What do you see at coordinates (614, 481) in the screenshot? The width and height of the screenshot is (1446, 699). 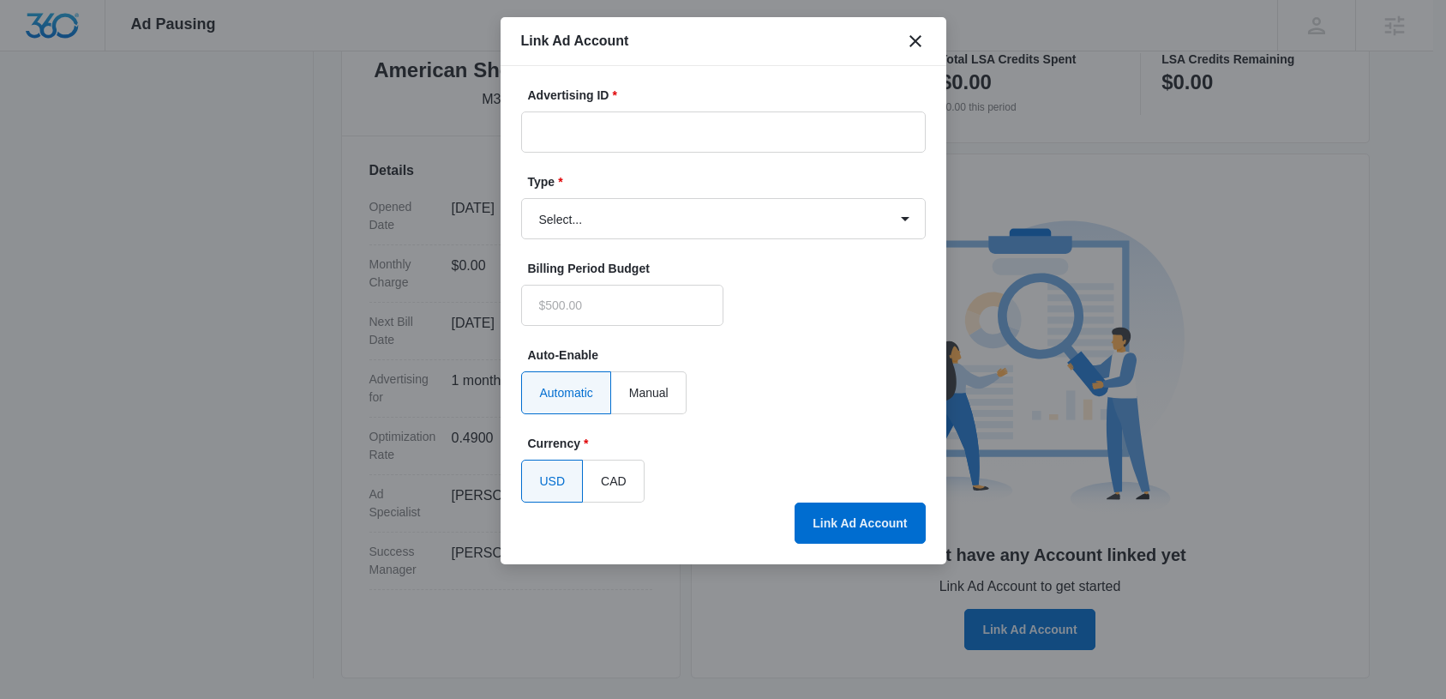 I see `label: CAD` at bounding box center [614, 481].